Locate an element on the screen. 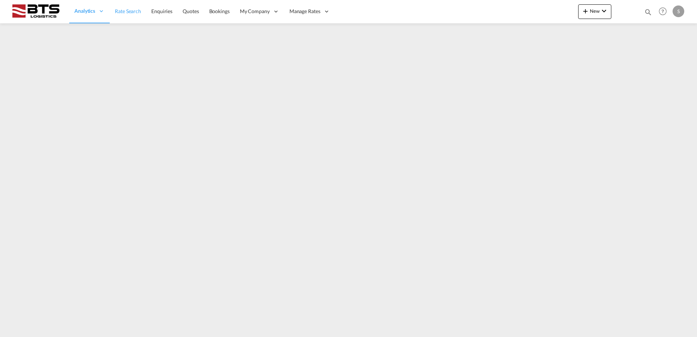  span: Bookings is located at coordinates (220, 11).